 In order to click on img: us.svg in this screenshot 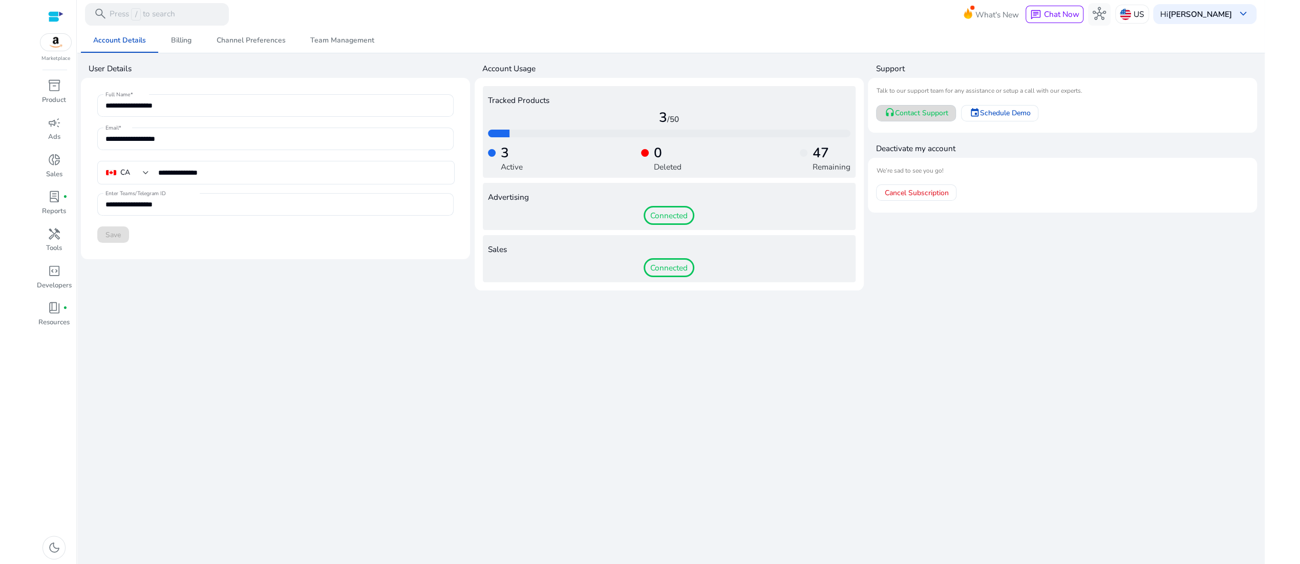, I will do `click(1125, 14)`.